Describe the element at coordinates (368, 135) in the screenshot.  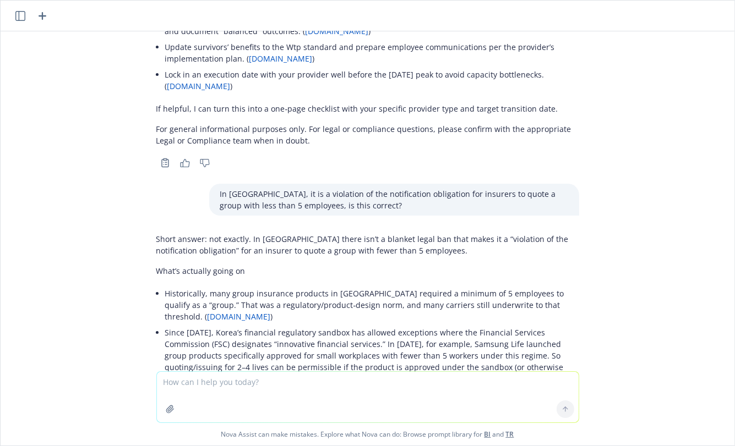
I see `p: For general informational purposes only. For legal or compliance questions, please confirm with t...` at that location.